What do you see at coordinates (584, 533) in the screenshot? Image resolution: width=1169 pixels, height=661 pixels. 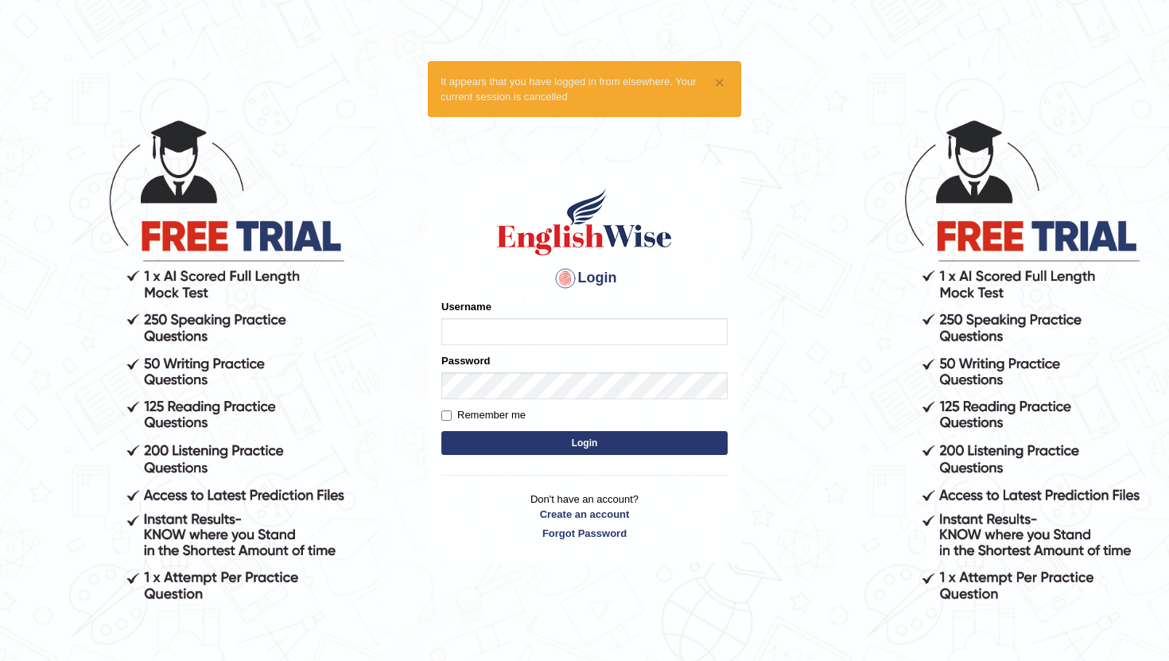 I see `a: Forgot Password` at bounding box center [584, 533].